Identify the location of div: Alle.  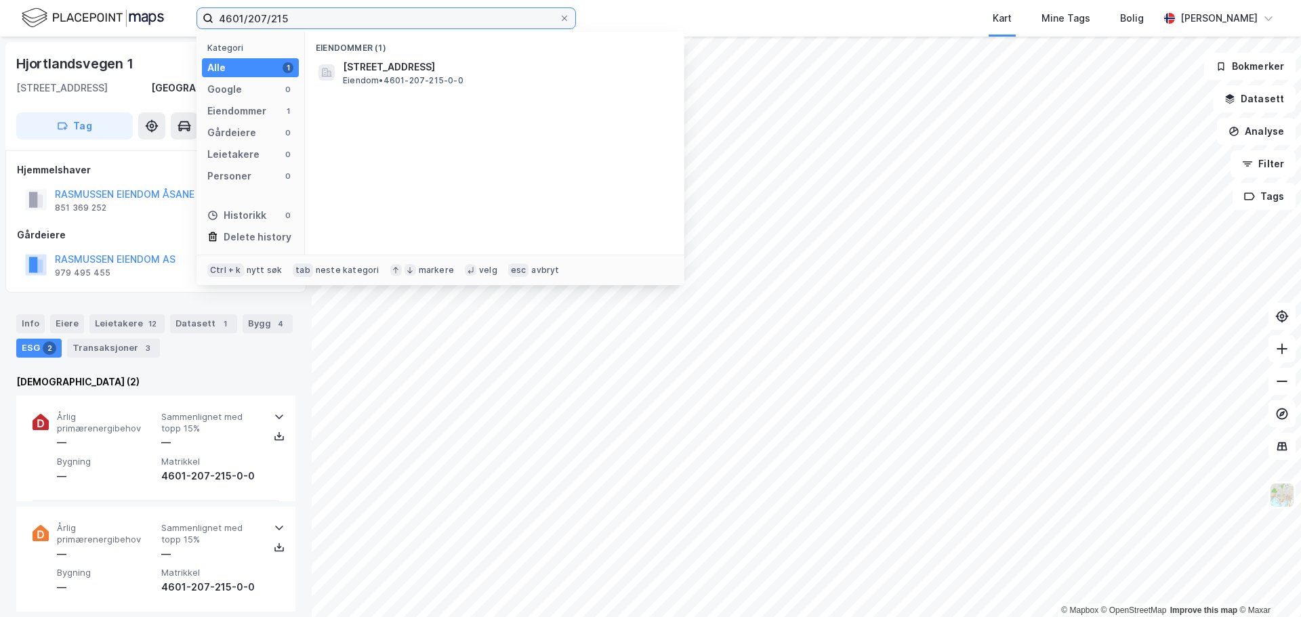
(216, 68).